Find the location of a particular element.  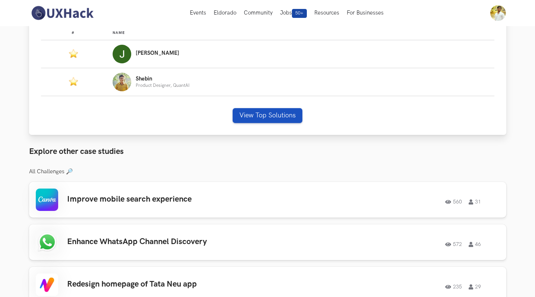

img: UXHack-logo.png is located at coordinates (62, 13).